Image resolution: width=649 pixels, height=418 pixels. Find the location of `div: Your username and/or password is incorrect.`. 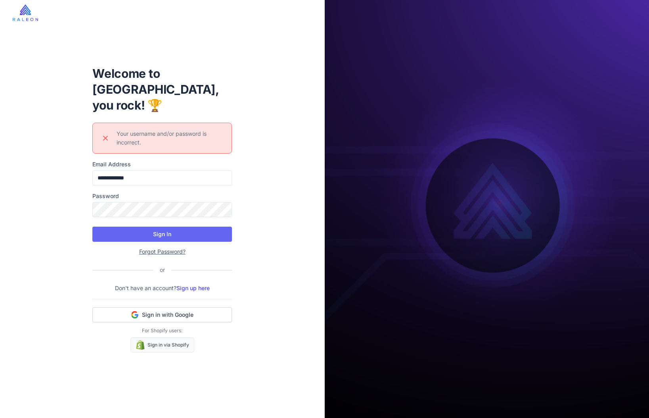

div: Your username and/or password is incorrect. is located at coordinates (171, 138).